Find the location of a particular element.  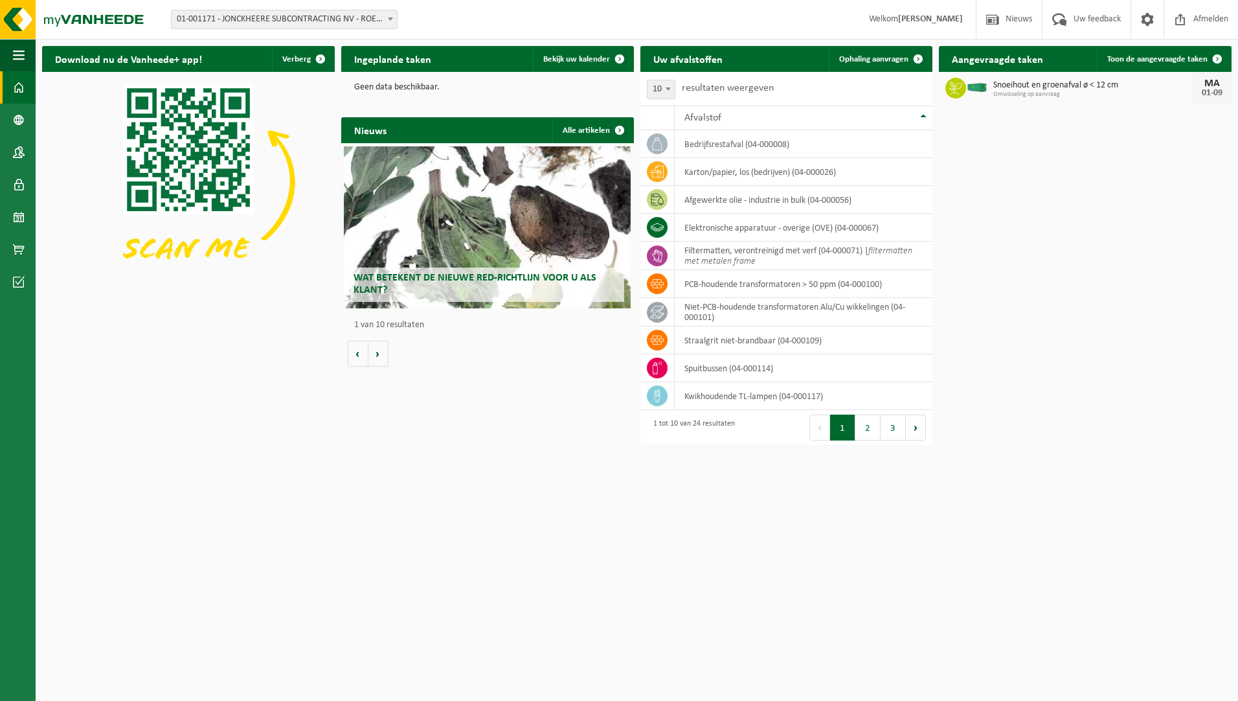

span: Wat betekent de nieuwe RED-richtlijn voor u als klant? is located at coordinates (475, 284).